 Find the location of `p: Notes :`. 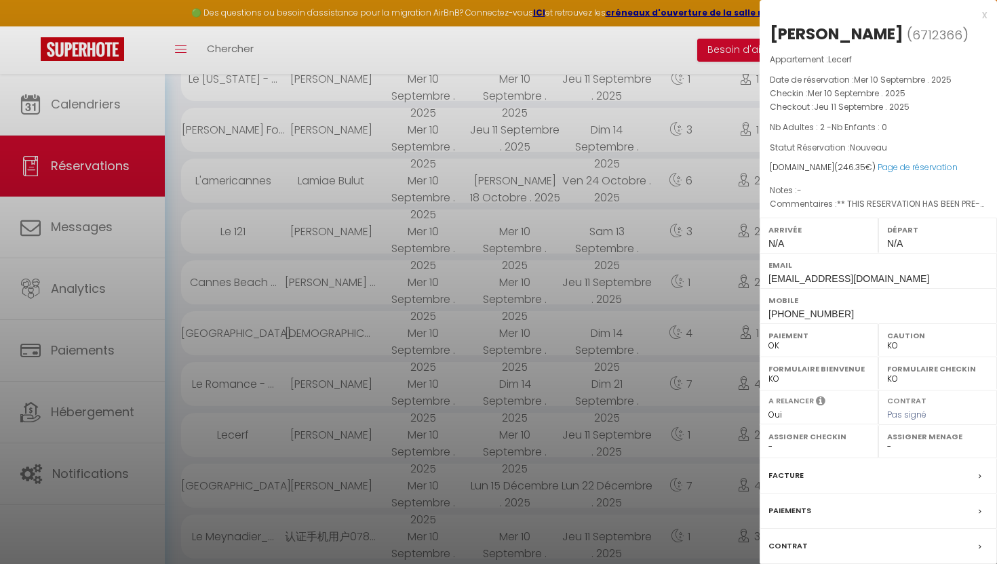

p: Notes : is located at coordinates (878, 191).